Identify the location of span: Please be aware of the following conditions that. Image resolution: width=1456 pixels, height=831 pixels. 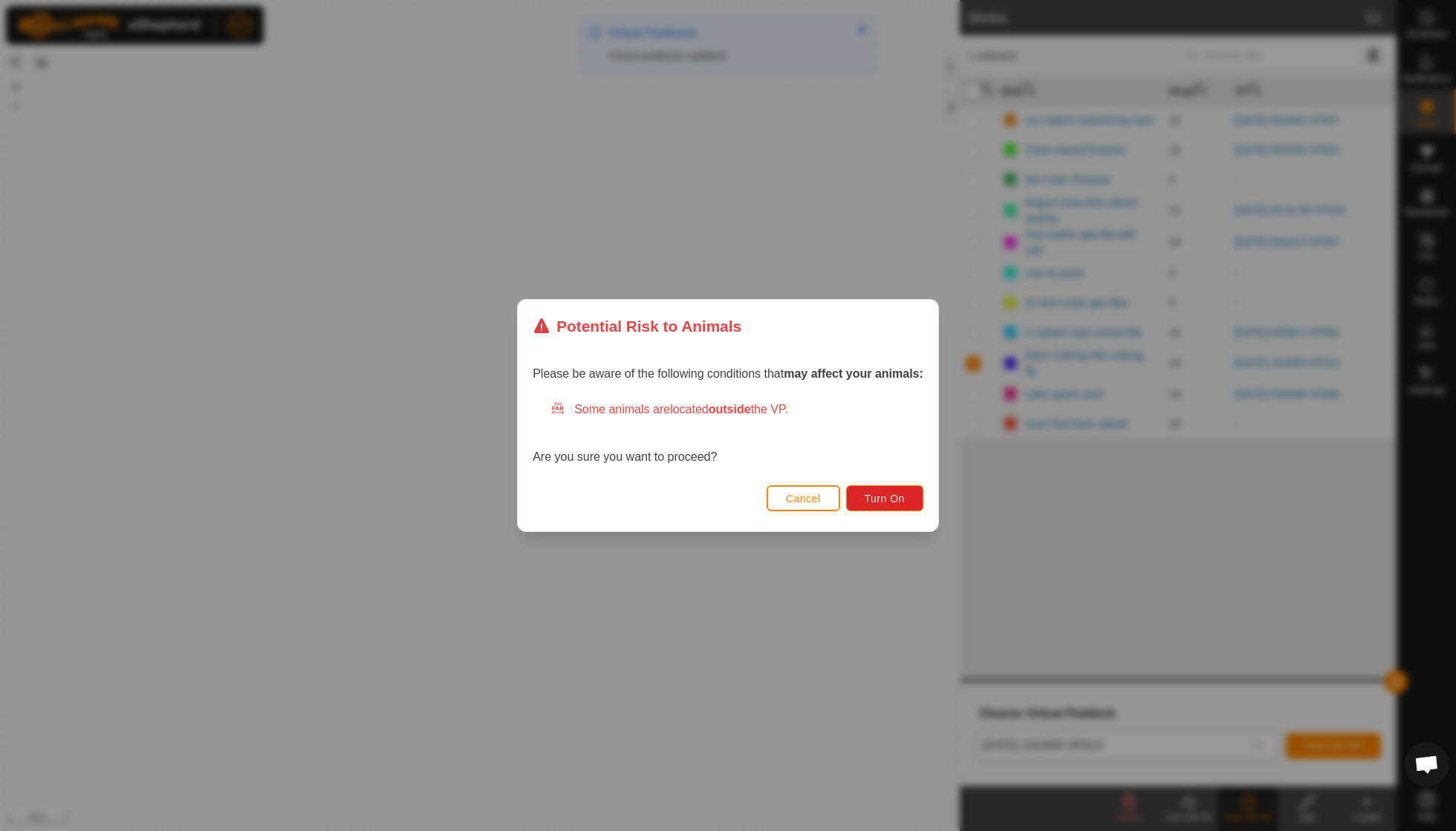
(728, 373).